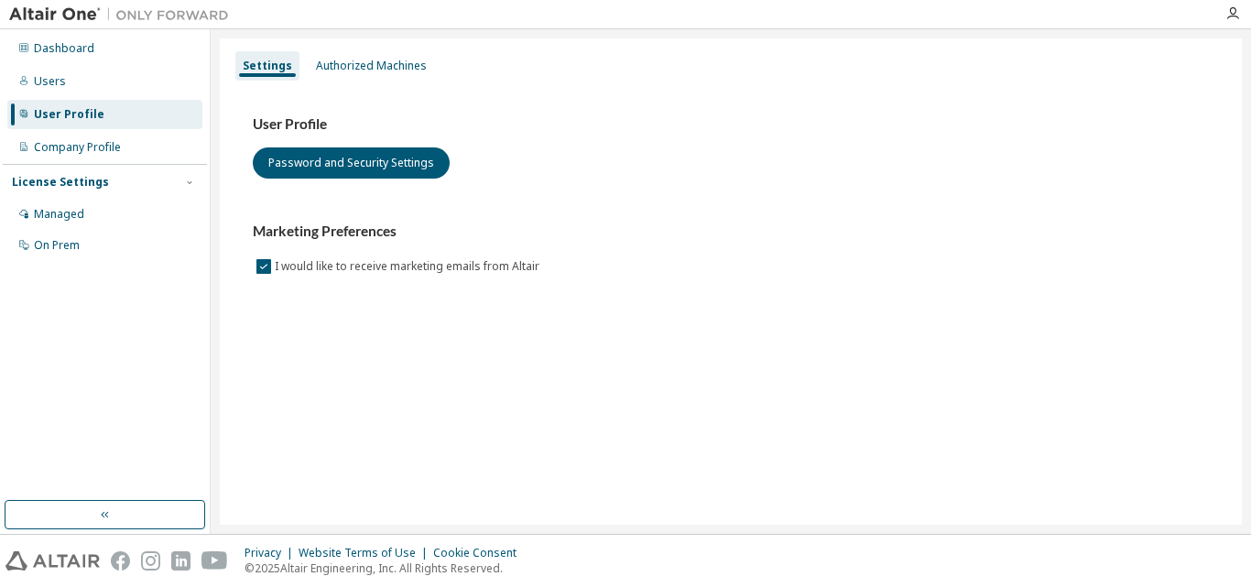 The height and width of the screenshot is (587, 1251). Describe the element at coordinates (49, 81) in the screenshot. I see `div: Users` at that location.